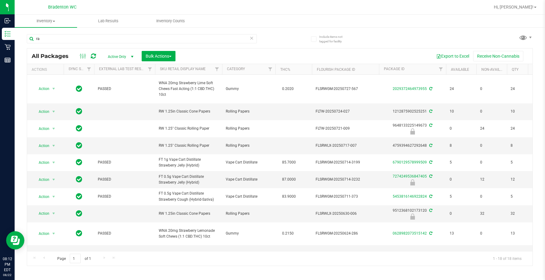 This screenshot has height=280, width=545. What do you see at coordinates (46, 21) in the screenshot?
I see `span: Inventory` at bounding box center [46, 21].